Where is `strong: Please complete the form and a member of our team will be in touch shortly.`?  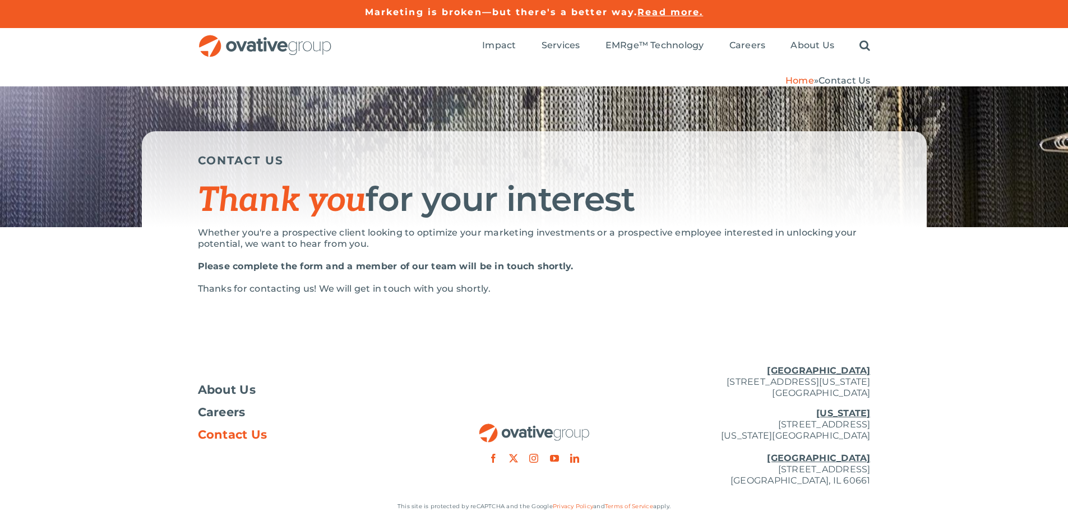
strong: Please complete the form and a member of our team will be in touch shortly. is located at coordinates (386, 266).